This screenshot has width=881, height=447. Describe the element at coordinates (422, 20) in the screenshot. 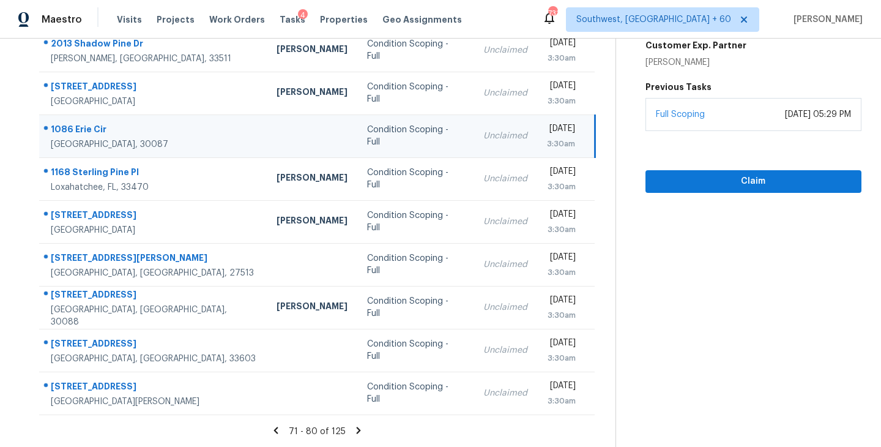

I see `span: Geo Assignments` at that location.